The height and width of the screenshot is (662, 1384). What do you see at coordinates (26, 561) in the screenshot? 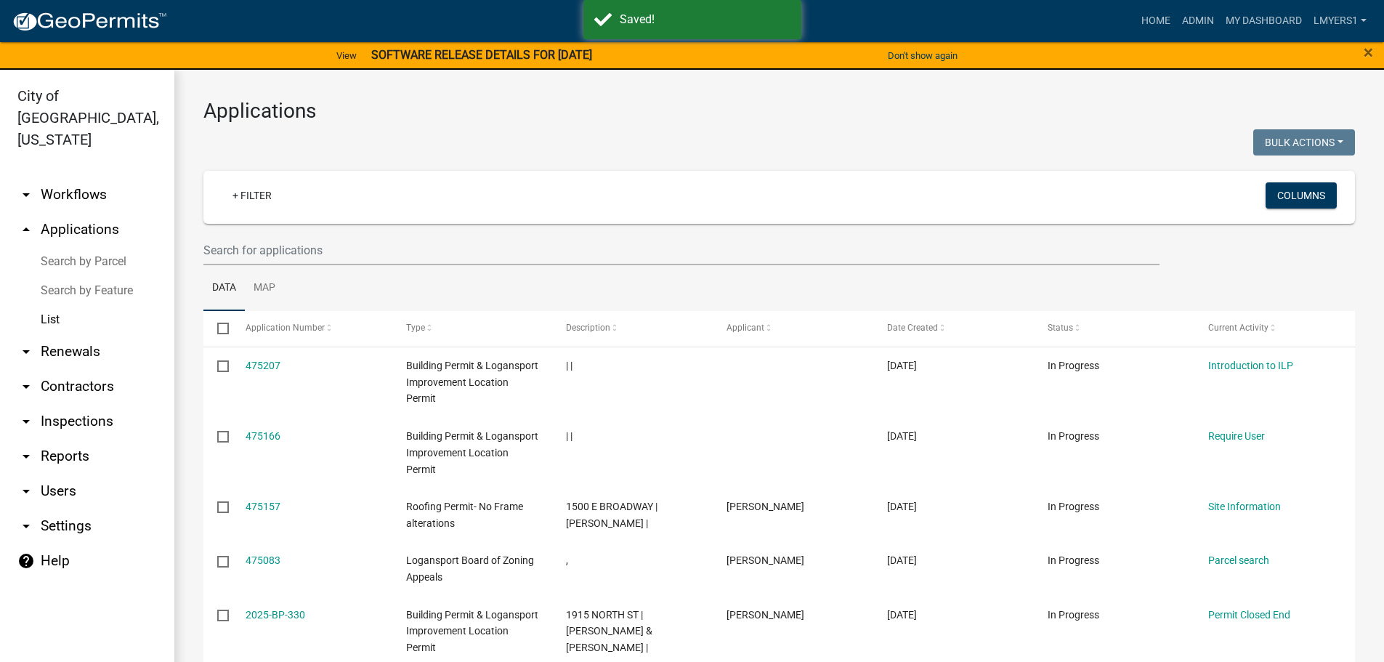
I see `i: help` at bounding box center [26, 561].